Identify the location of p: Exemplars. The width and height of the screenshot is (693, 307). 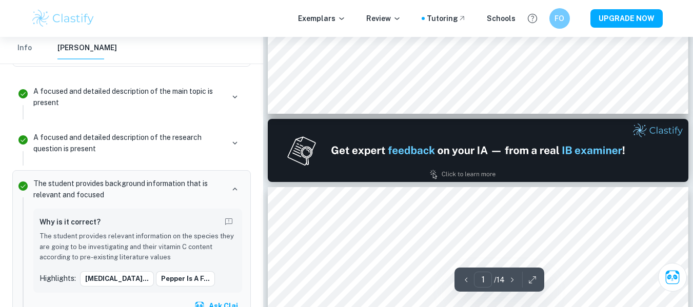
(321, 18).